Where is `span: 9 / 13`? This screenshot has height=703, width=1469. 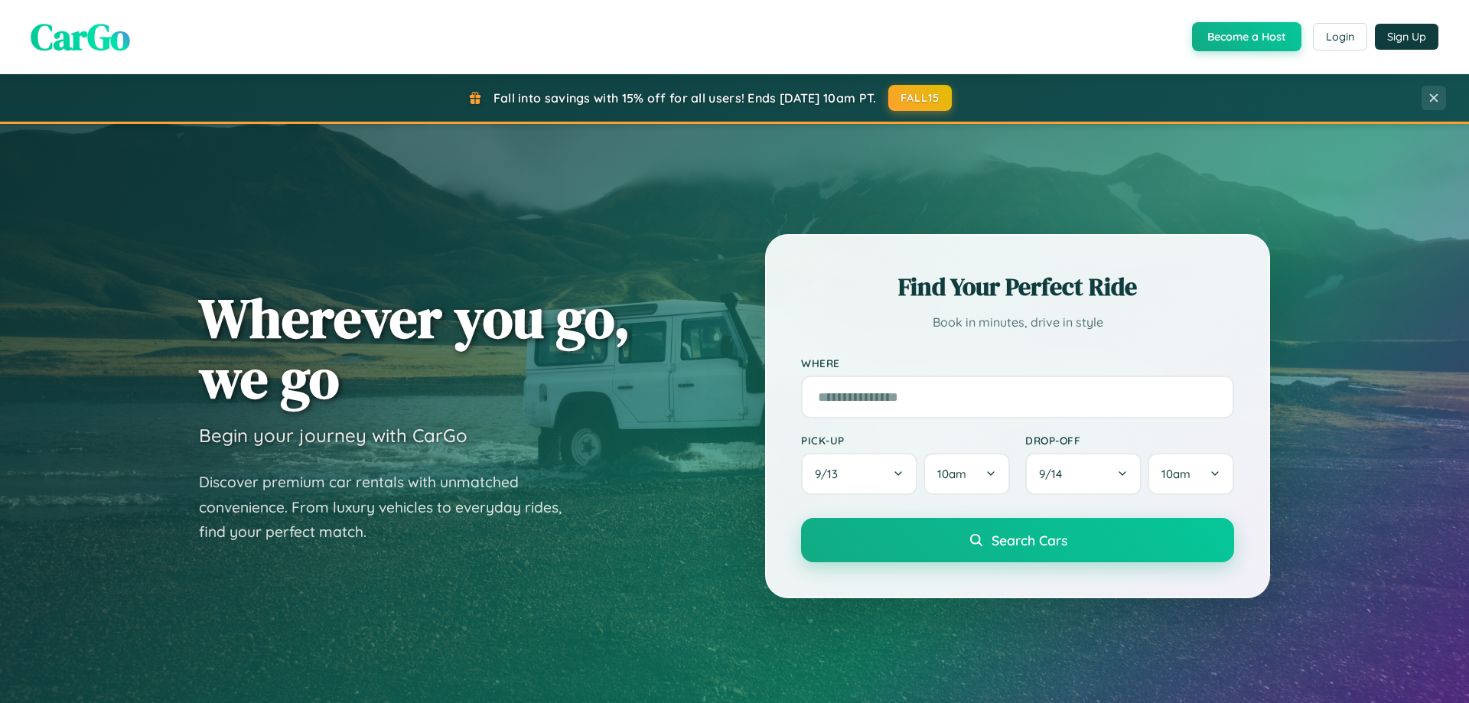
span: 9 / 13 is located at coordinates (830, 474).